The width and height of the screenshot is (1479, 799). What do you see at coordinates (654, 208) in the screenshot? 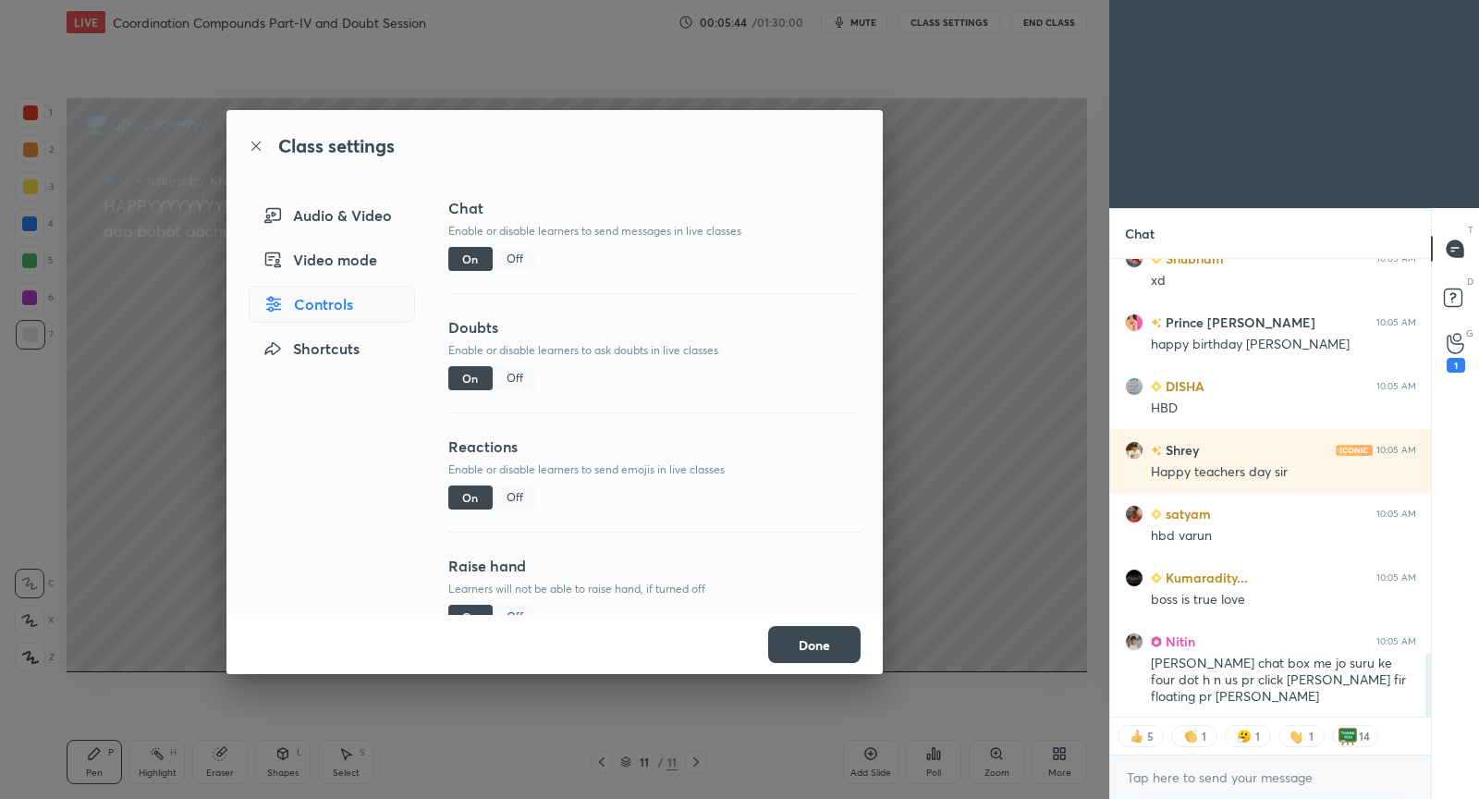
I see `h3: Chat` at bounding box center [654, 208].